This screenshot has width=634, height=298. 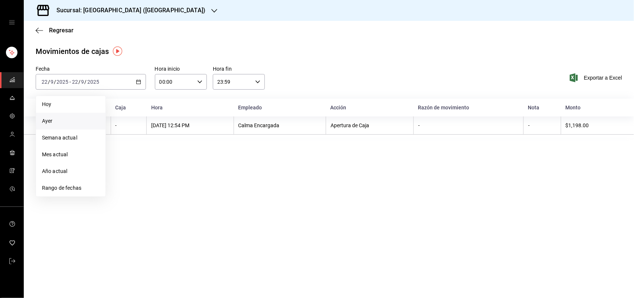 What do you see at coordinates (543, 107) in the screenshot?
I see `div: Nota` at bounding box center [543, 107].